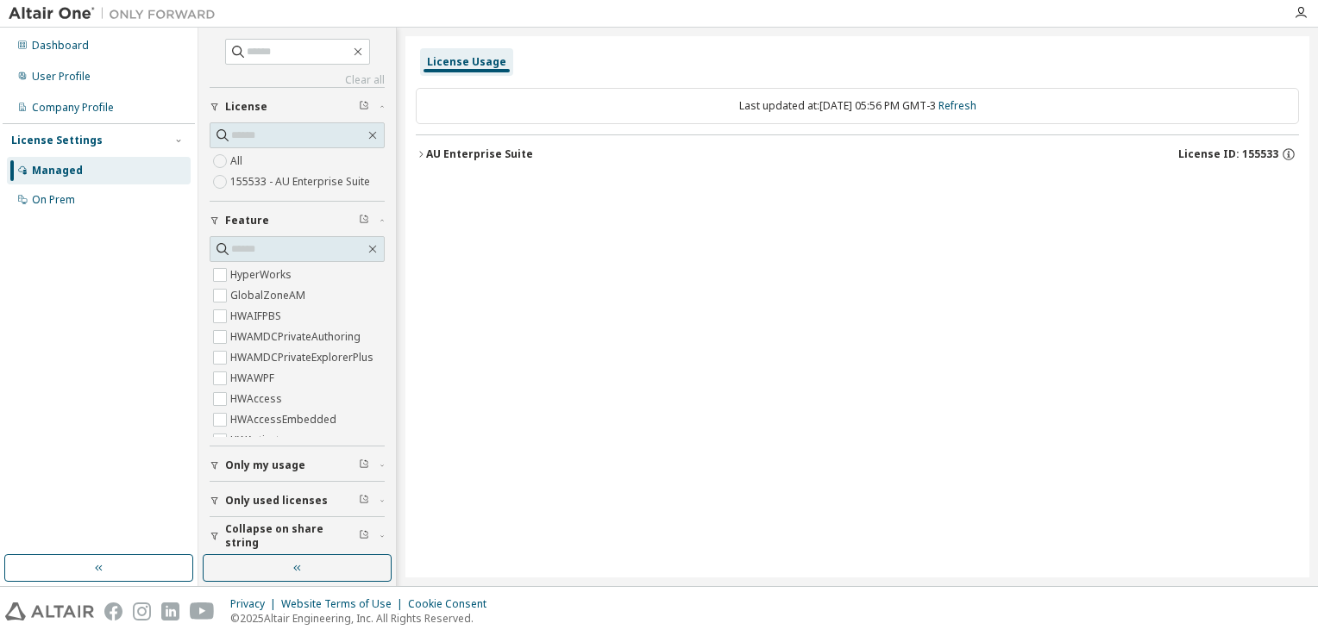  I want to click on label: HWAccess, so click(258, 399).